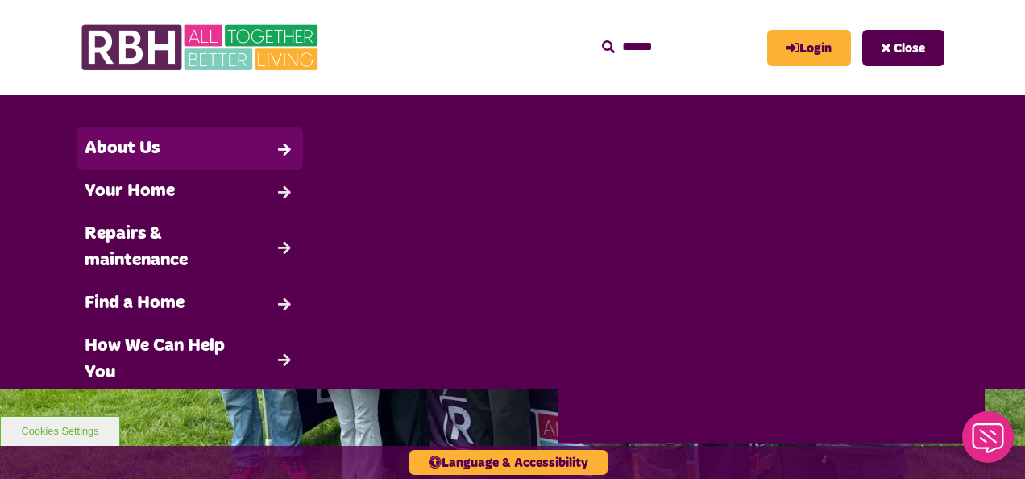 This screenshot has height=479, width=1025. I want to click on div: Close Web Assistant, so click(35, 31).